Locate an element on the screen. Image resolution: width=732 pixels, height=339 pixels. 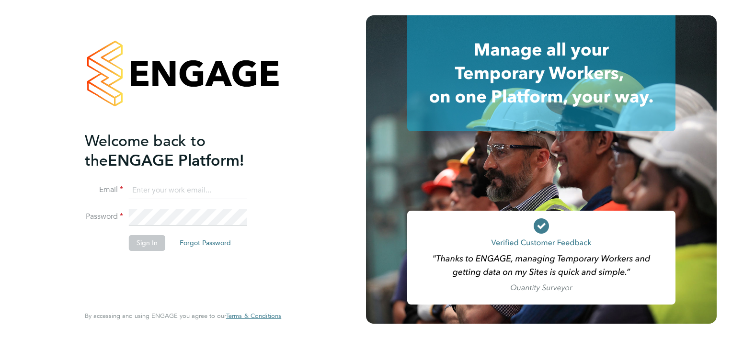
input: Enter your work email... is located at coordinates (188, 191).